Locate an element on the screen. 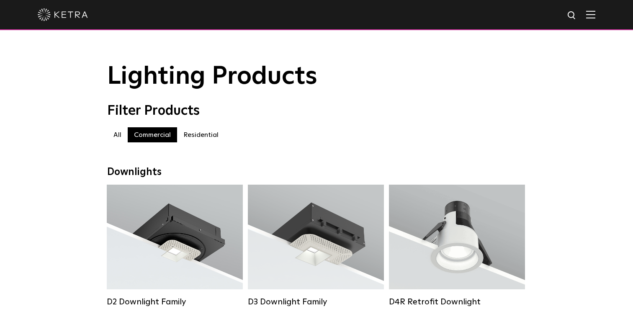  label: Commercial is located at coordinates (152, 135).